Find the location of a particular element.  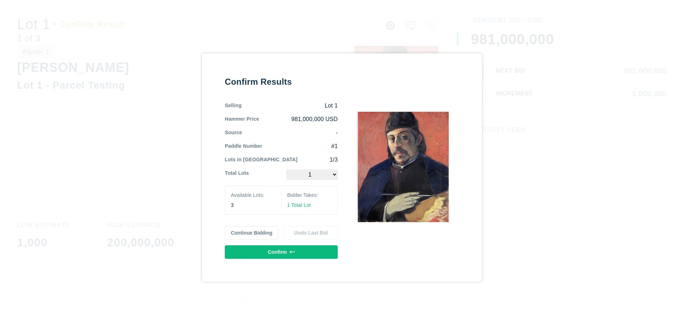

div: #1 is located at coordinates (300, 146).